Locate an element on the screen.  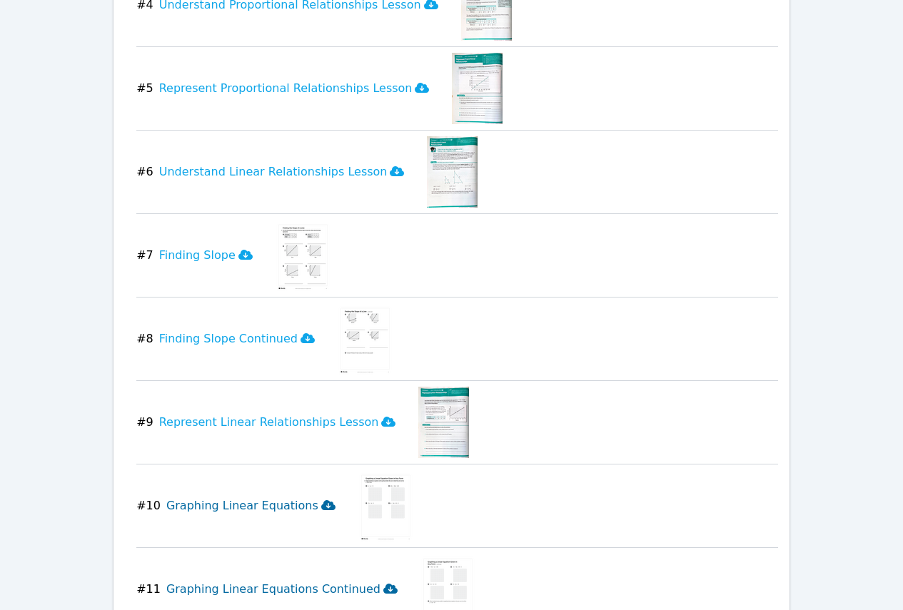
span: # 11 is located at coordinates (148, 590).